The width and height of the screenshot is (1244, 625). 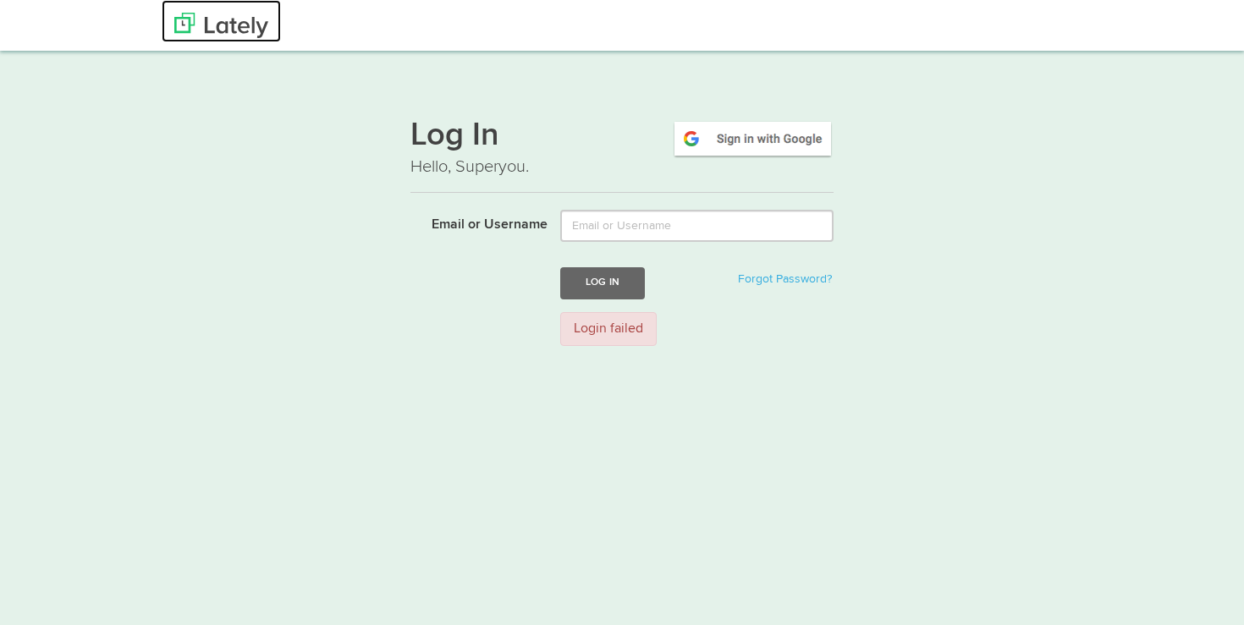 What do you see at coordinates (622, 137) in the screenshot?
I see `h1: Log In` at bounding box center [622, 137].